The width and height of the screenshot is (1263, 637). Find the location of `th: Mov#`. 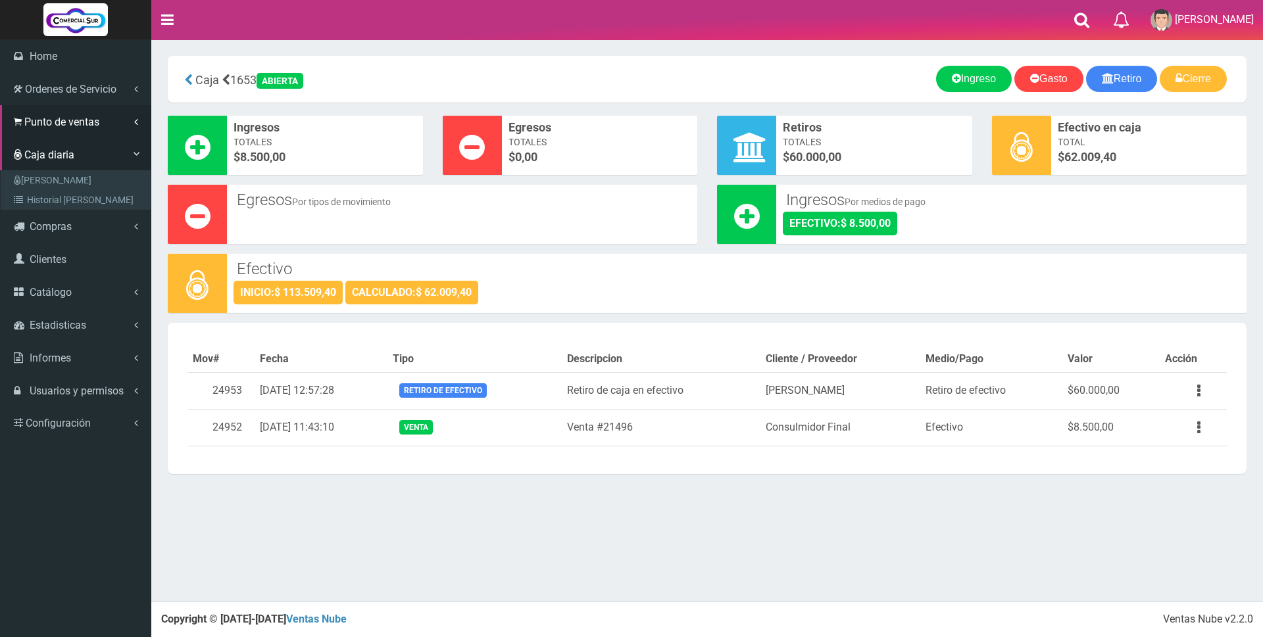

th: Mov# is located at coordinates (221, 359).